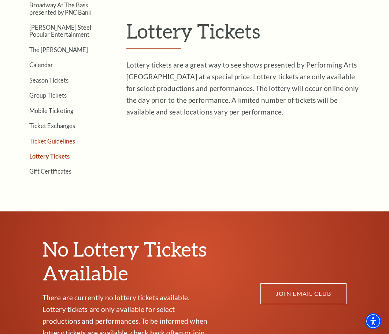  Describe the element at coordinates (254, 34) in the screenshot. I see `h1: Lottery Tickets` at that location.